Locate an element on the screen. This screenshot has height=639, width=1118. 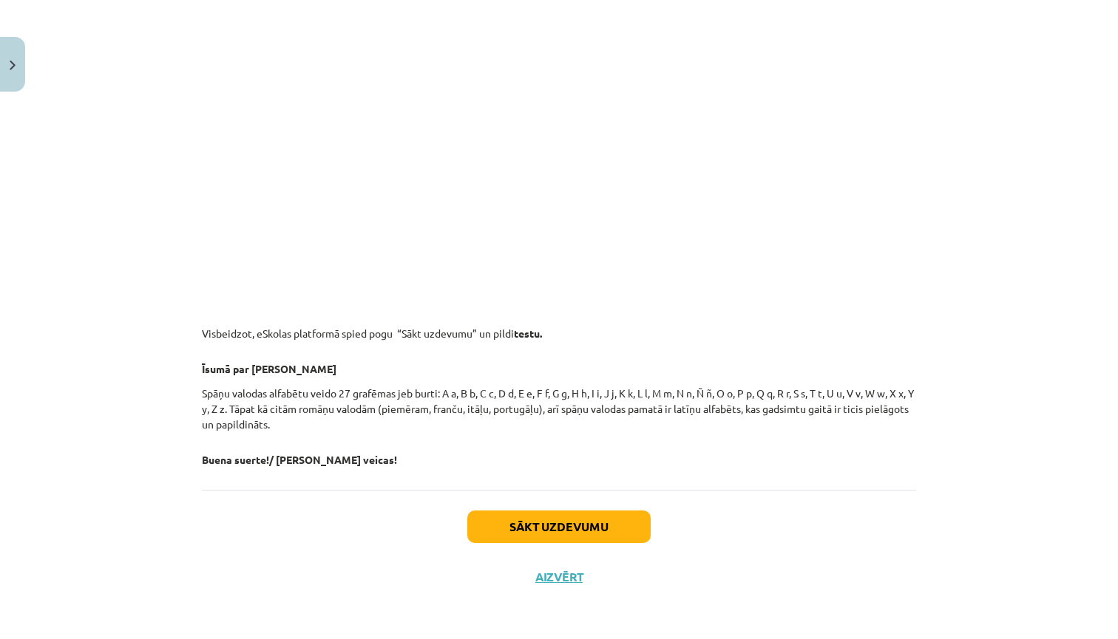
p: Spāņu valodas alfabētu veido 27 grafēmas jeb burti: A a, B b, C c, D d, E e, F f, G g, H h, I i, ... is located at coordinates (559, 409).